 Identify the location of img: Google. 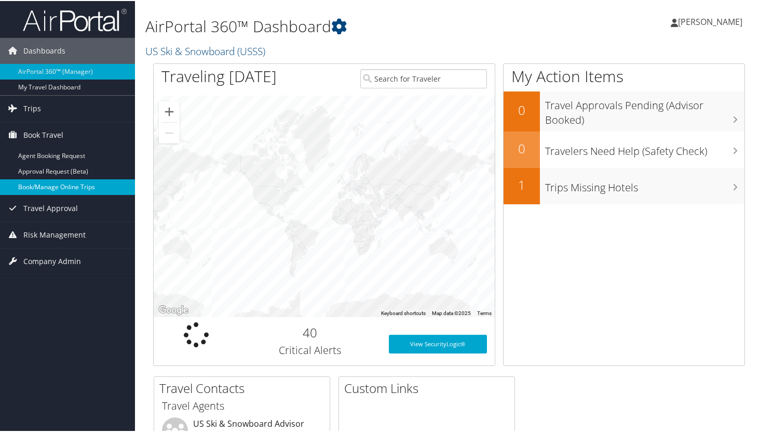
(174, 309).